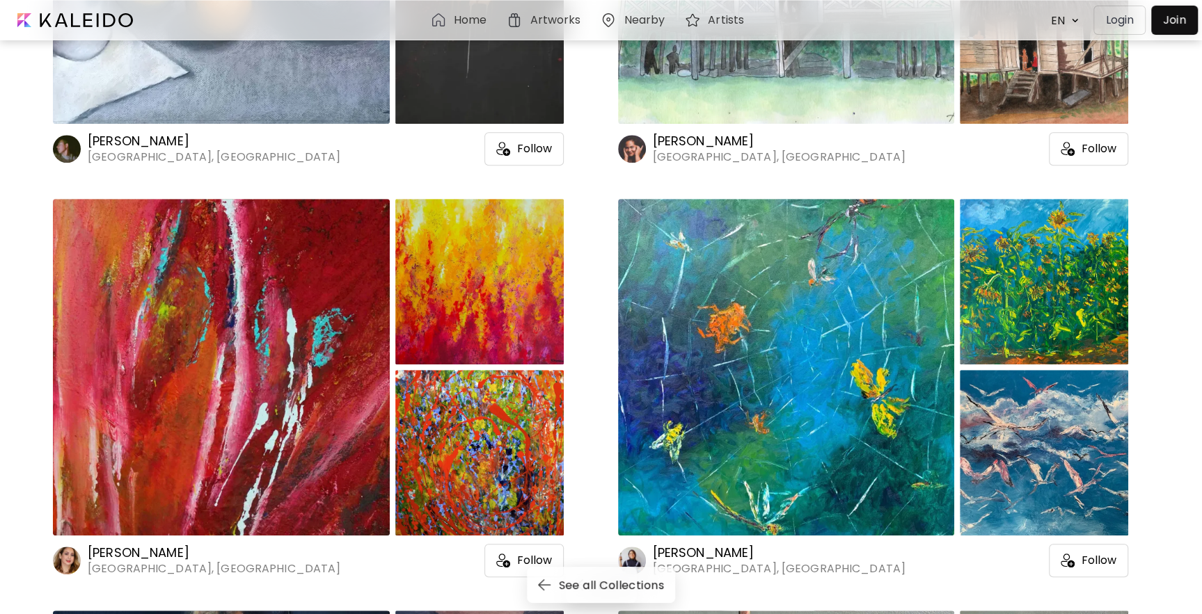  What do you see at coordinates (461, 20) in the screenshot?
I see `a: Home` at bounding box center [461, 20].